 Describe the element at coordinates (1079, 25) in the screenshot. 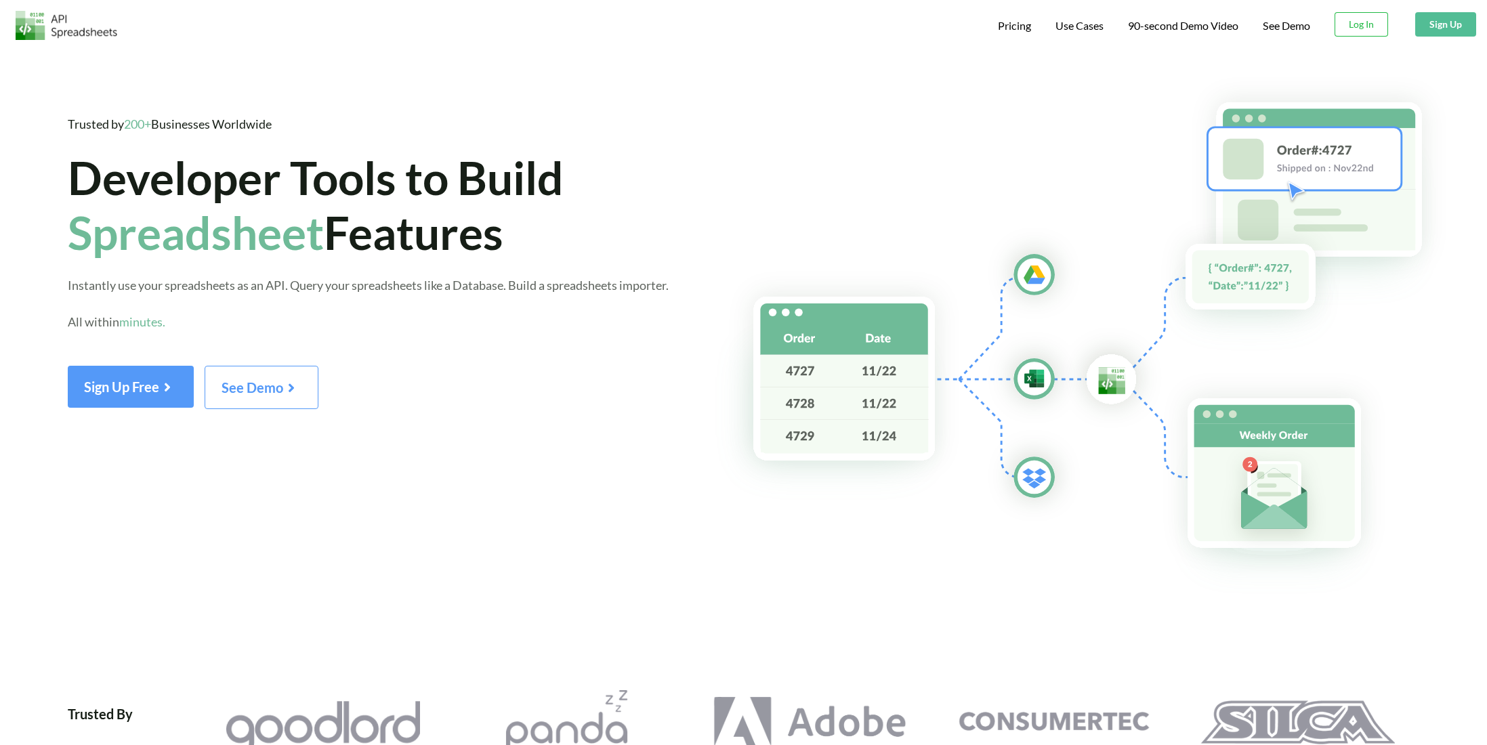

I see `span: Use Cases` at that location.